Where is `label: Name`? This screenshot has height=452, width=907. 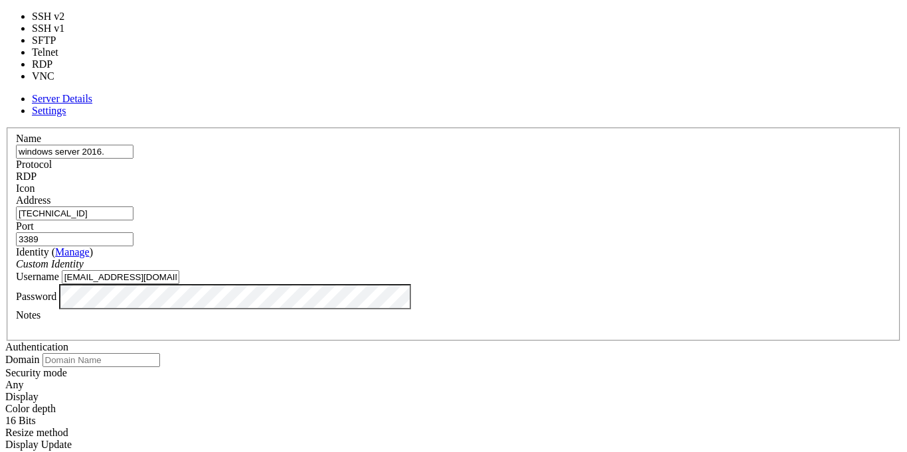 label: Name is located at coordinates (29, 138).